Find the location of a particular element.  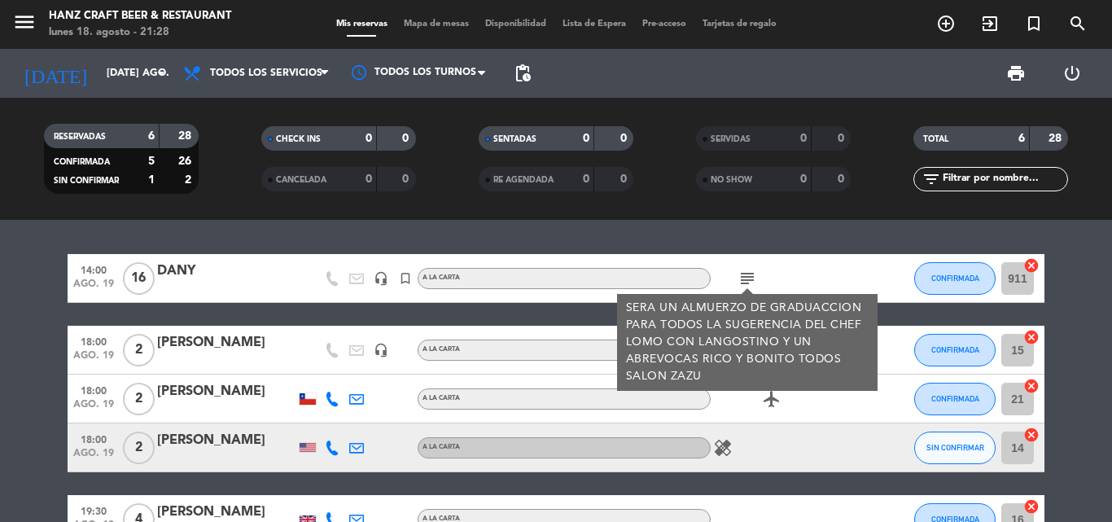

span: Disponibilidad is located at coordinates (515, 24).